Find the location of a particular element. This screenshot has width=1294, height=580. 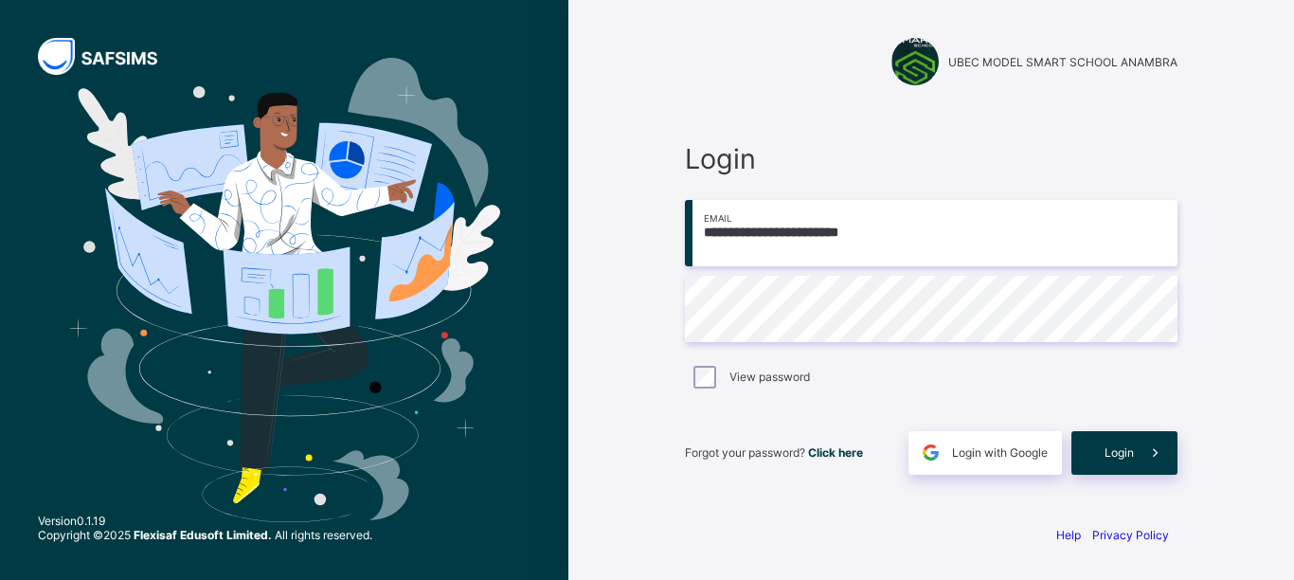

span: Forgot your password? is located at coordinates (774, 452).